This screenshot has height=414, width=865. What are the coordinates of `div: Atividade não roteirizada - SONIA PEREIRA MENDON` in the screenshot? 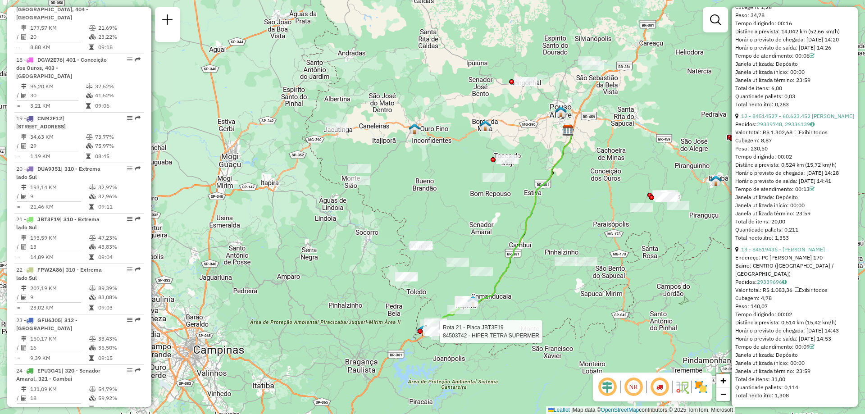 It's located at (668, 196).